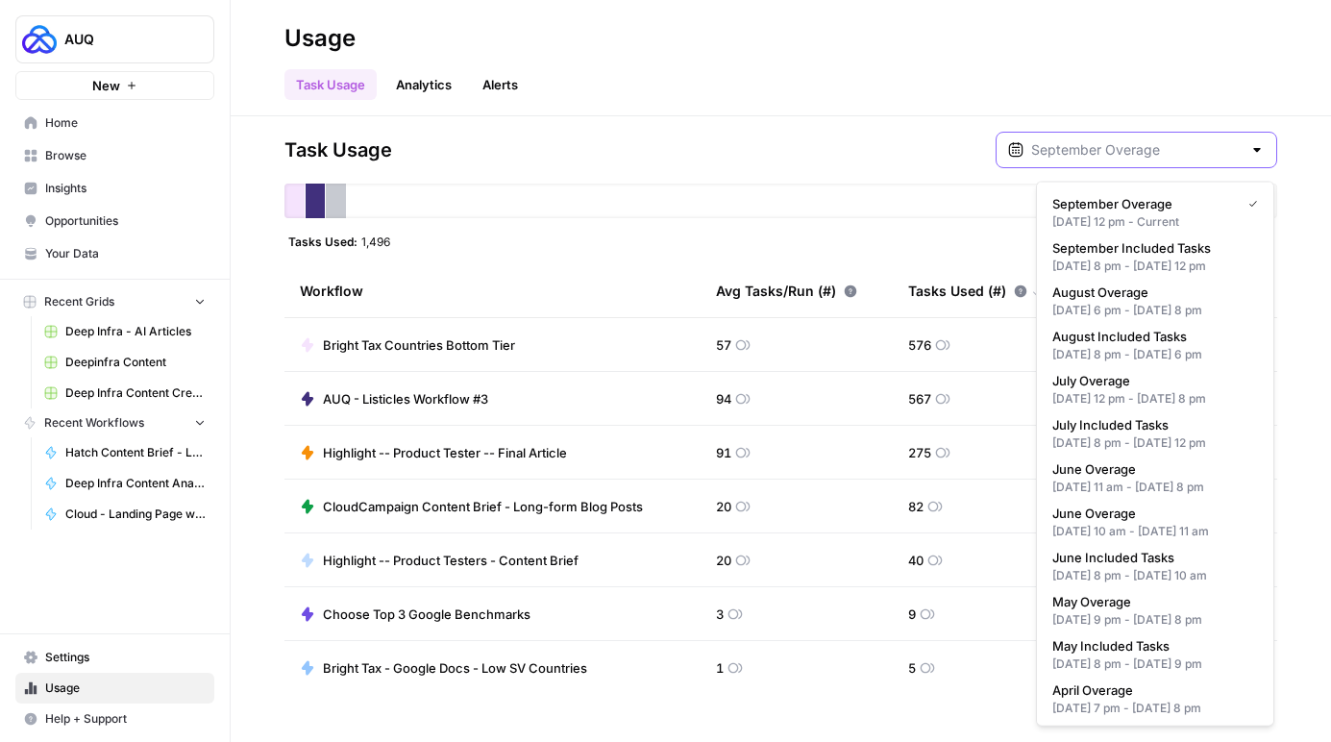 This screenshot has width=1331, height=742. What do you see at coordinates (114, 188) in the screenshot?
I see `a: Insights` at bounding box center [114, 188].